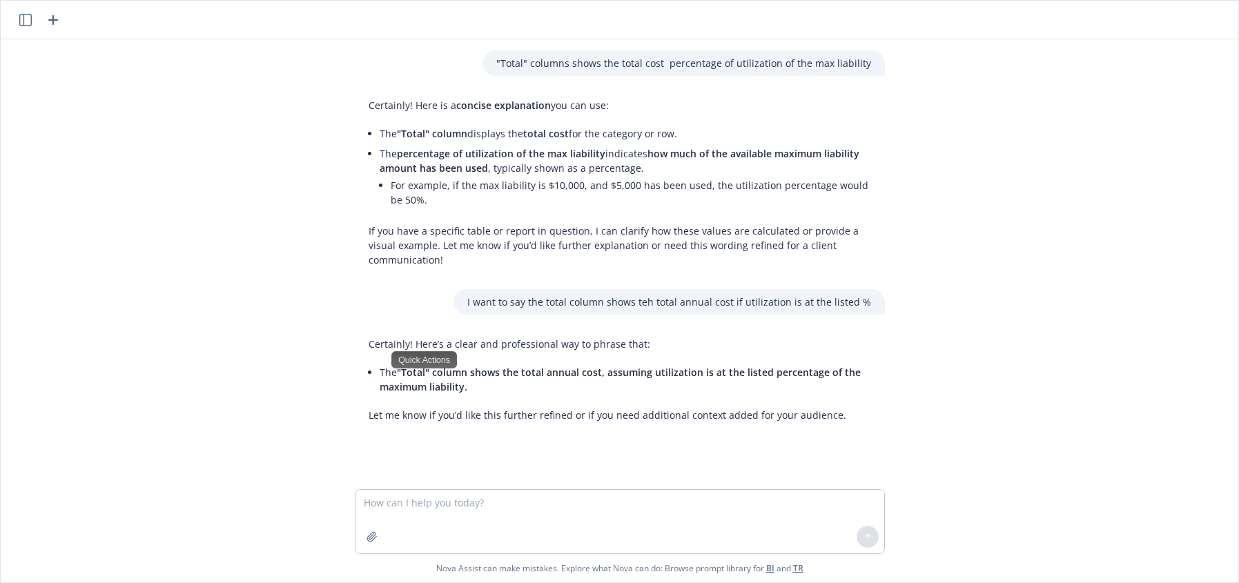 The image size is (1239, 583). Describe the element at coordinates (625, 133) in the screenshot. I see `li: The displays the for the category or row.` at that location.